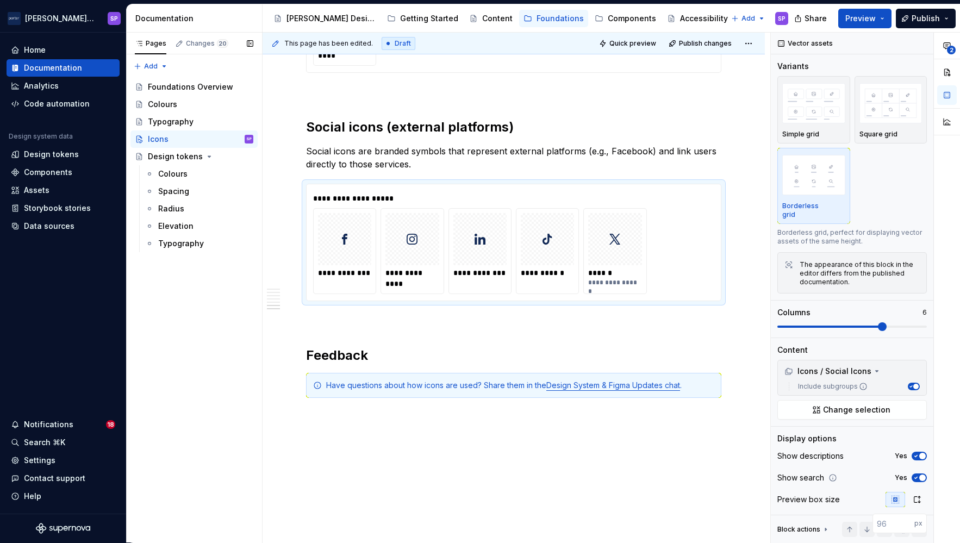 The height and width of the screenshot is (543, 960). What do you see at coordinates (926, 18) in the screenshot?
I see `button: Publish` at bounding box center [926, 18].